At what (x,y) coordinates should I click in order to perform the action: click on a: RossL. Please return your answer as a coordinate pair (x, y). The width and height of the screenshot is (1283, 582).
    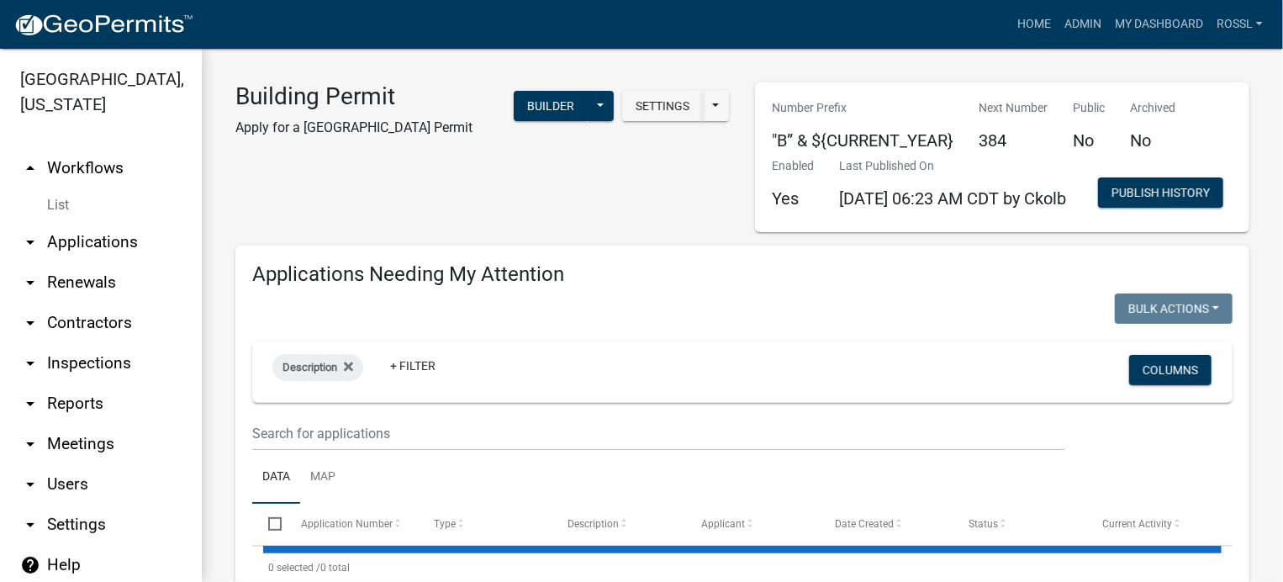
    Looking at the image, I should click on (1239, 24).